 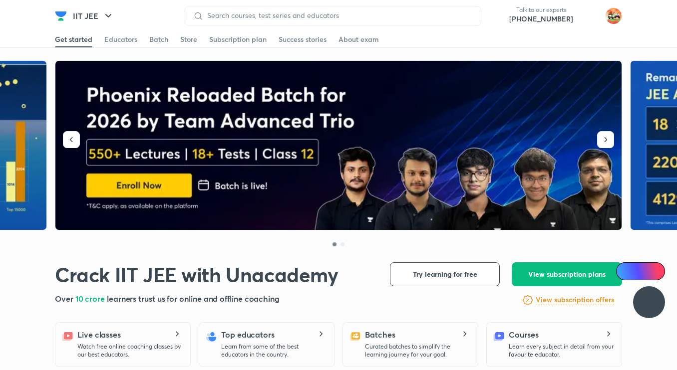 What do you see at coordinates (523, 335) in the screenshot?
I see `h5: Courses` at bounding box center [523, 335].